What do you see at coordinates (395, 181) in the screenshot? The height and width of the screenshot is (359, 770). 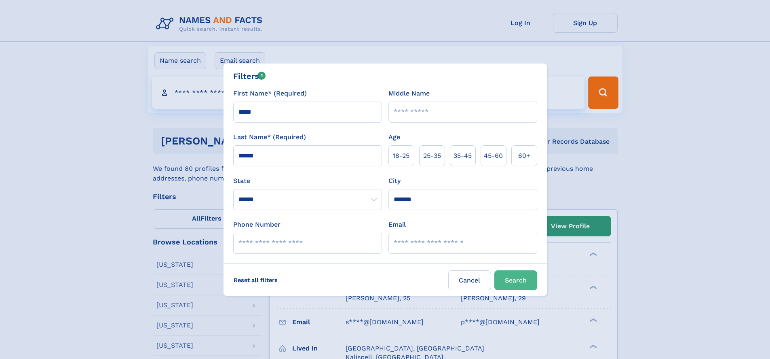 I see `label: City` at bounding box center [395, 181].